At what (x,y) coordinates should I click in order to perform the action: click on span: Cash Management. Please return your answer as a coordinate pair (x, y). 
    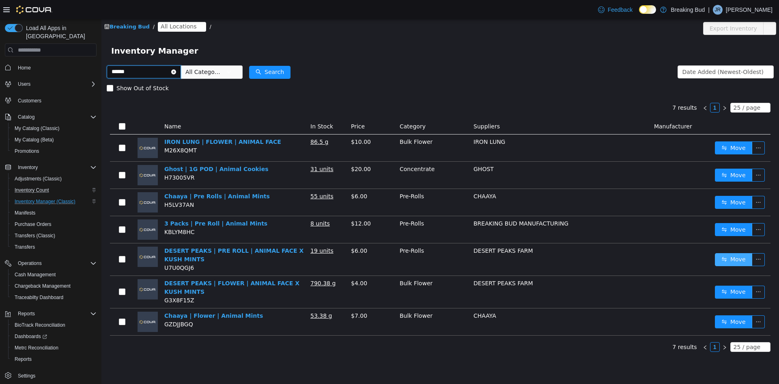
    Looking at the image, I should click on (35, 274).